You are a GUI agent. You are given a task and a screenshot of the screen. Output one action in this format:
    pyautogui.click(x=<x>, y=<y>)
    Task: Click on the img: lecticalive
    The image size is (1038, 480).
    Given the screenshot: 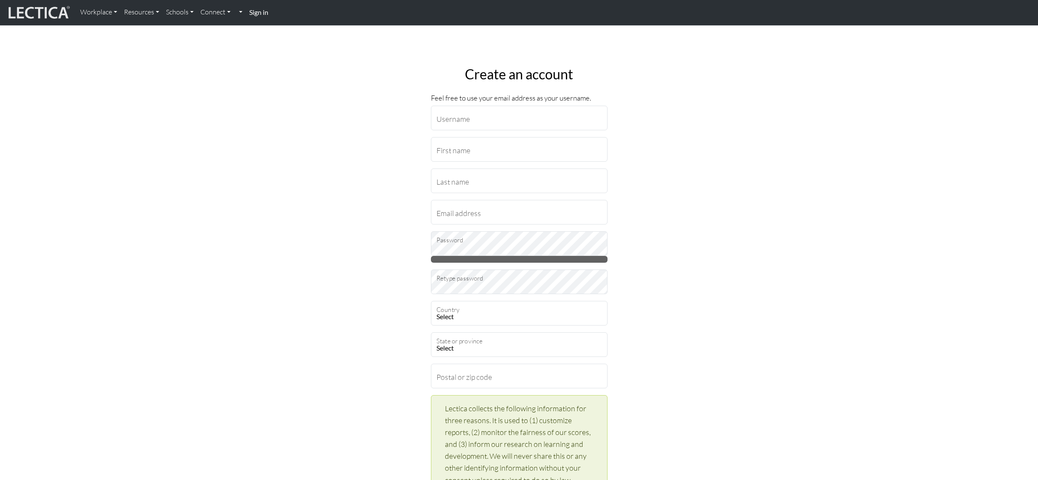 What is the action you would take?
    pyautogui.click(x=38, y=13)
    